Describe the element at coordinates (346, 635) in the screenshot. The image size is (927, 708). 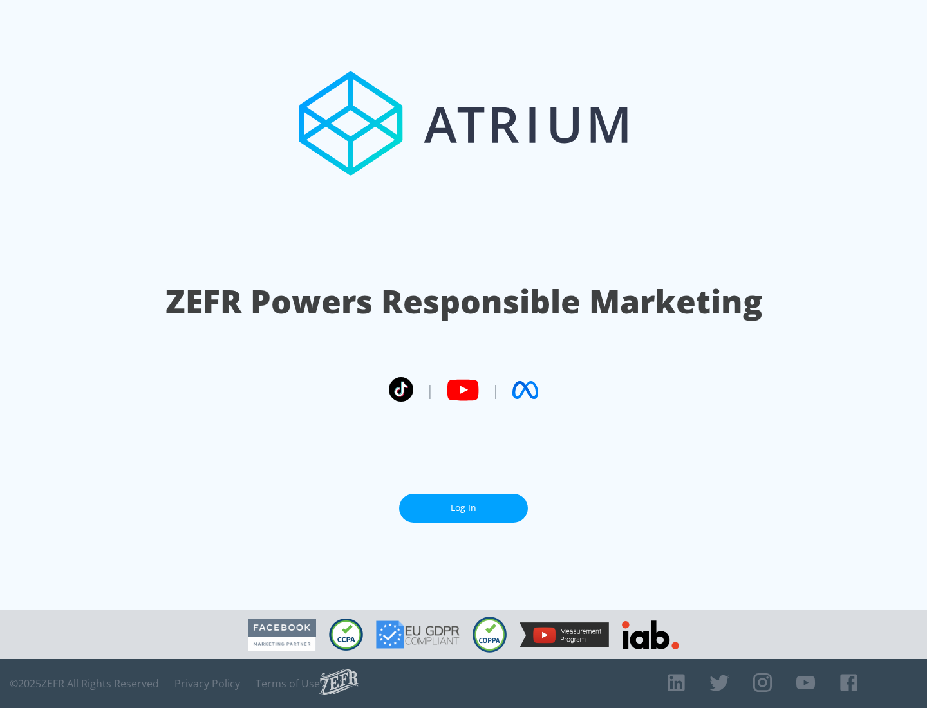
I see `img: CCPA Compliant` at that location.